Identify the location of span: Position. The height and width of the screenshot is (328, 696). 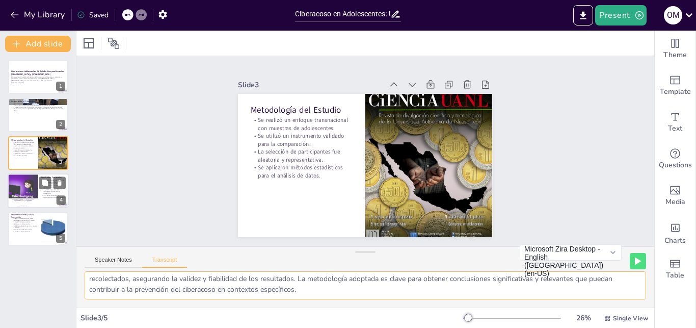
(114, 43).